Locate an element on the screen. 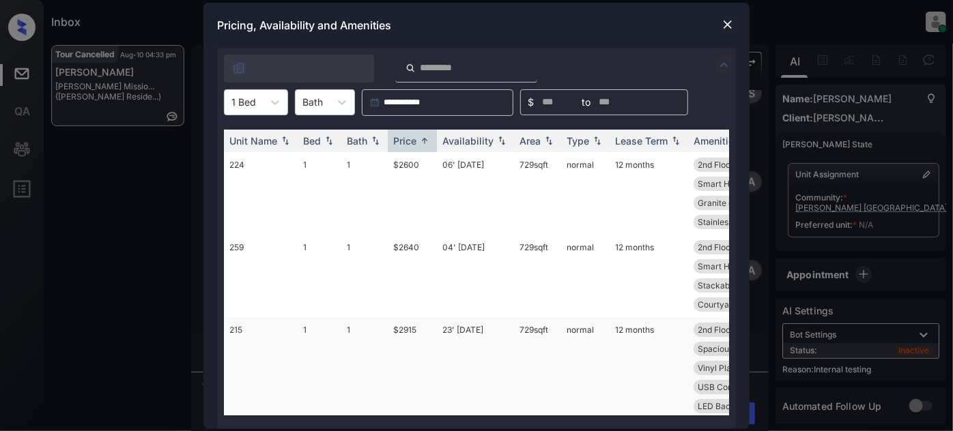 This screenshot has width=953, height=431. div: Bath is located at coordinates (357, 141).